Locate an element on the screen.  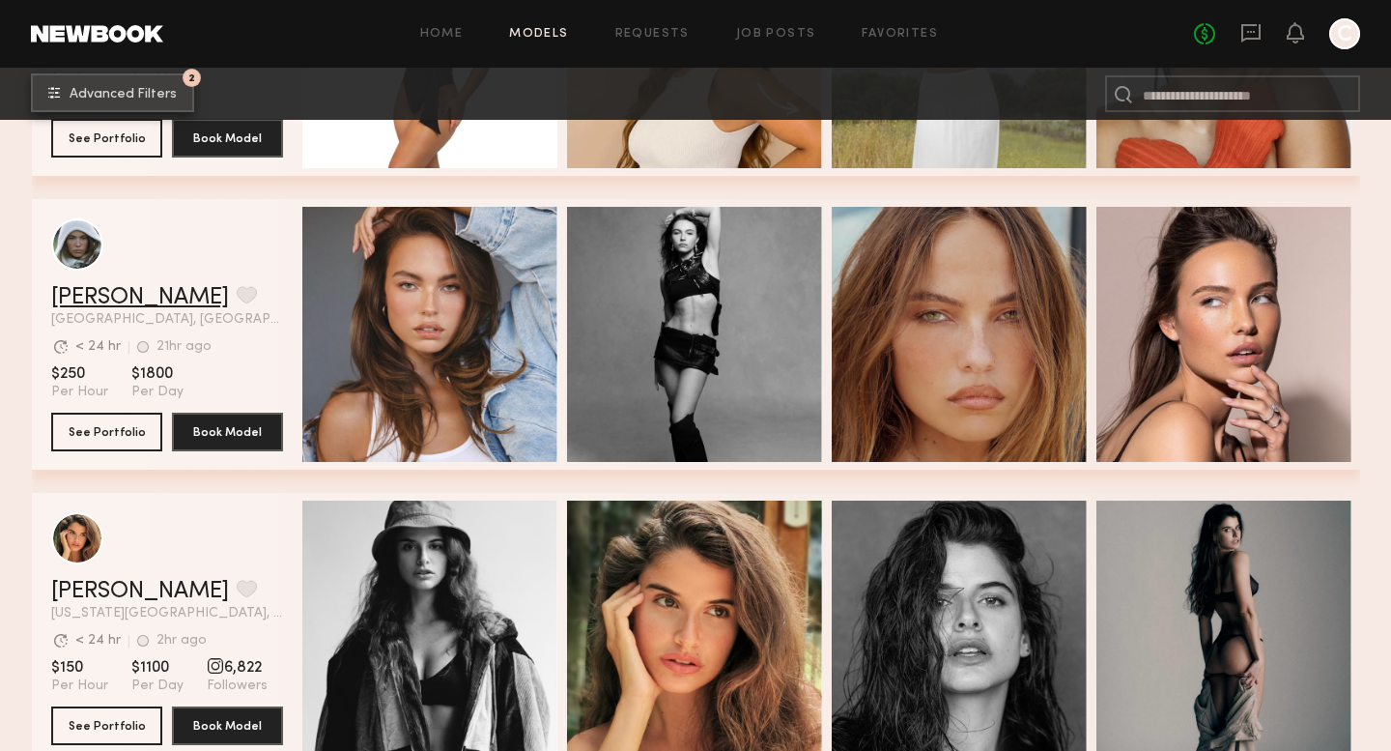
a: Home is located at coordinates (441, 34).